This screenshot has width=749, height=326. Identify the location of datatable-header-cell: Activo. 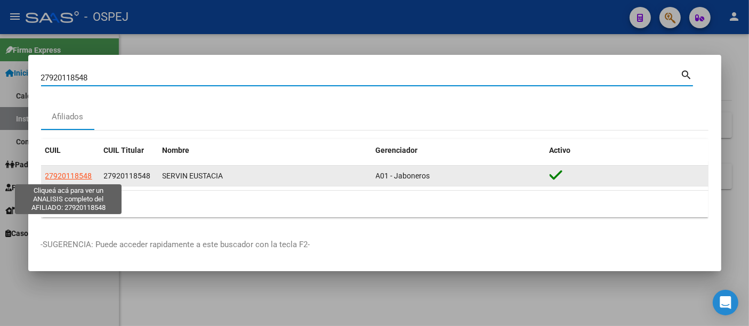
(627, 150).